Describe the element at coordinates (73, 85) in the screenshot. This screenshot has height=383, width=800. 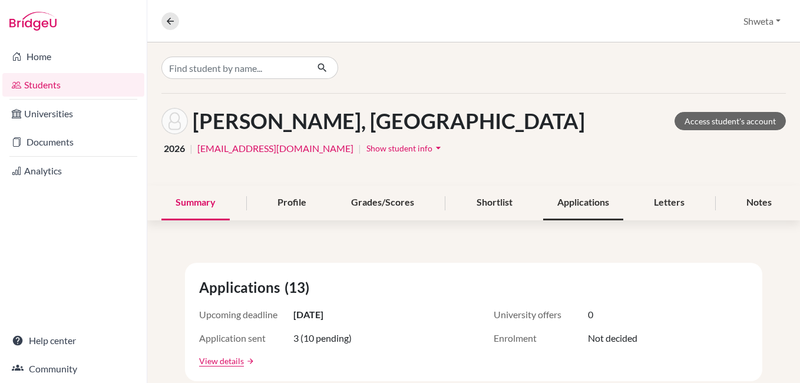
I see `a: Students` at that location.